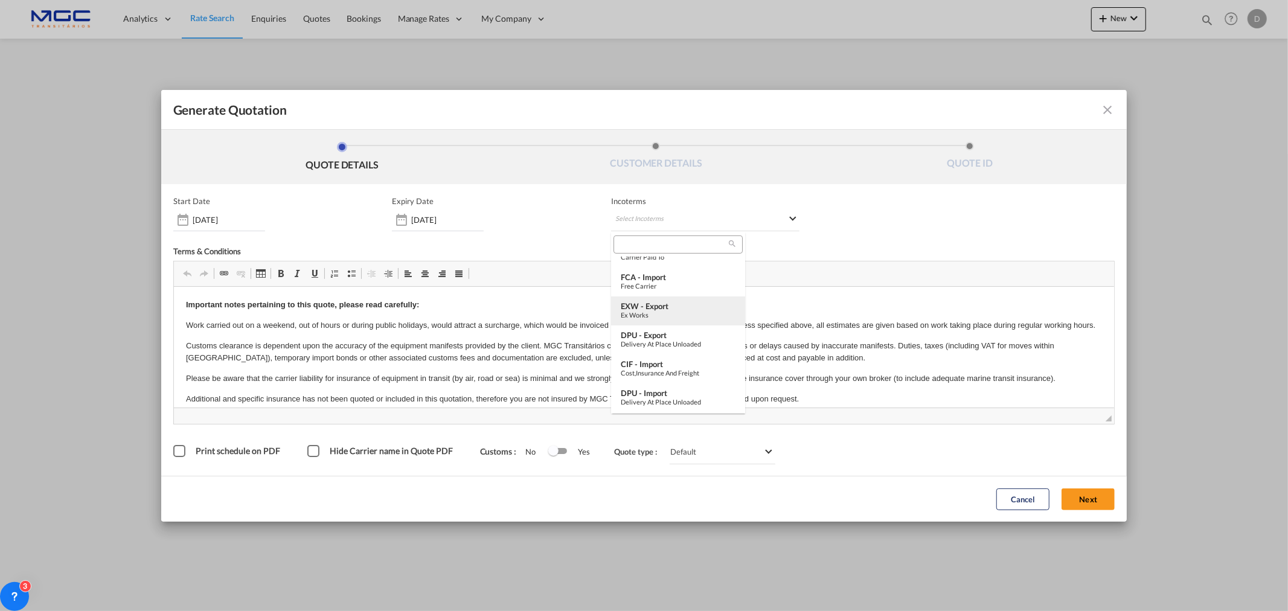 This screenshot has width=1288, height=611. I want to click on p: Customs clearance is dependent upon the accuracy of the equipment manifests provided by the clien..., so click(470, 66).